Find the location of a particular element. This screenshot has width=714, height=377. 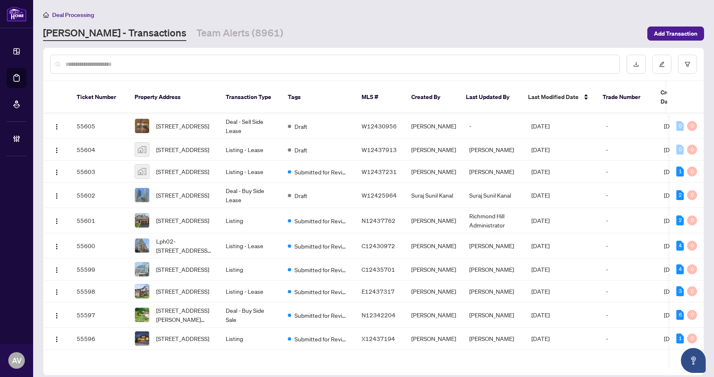

td: Deal - Buy Side Sale is located at coordinates (250, 315).